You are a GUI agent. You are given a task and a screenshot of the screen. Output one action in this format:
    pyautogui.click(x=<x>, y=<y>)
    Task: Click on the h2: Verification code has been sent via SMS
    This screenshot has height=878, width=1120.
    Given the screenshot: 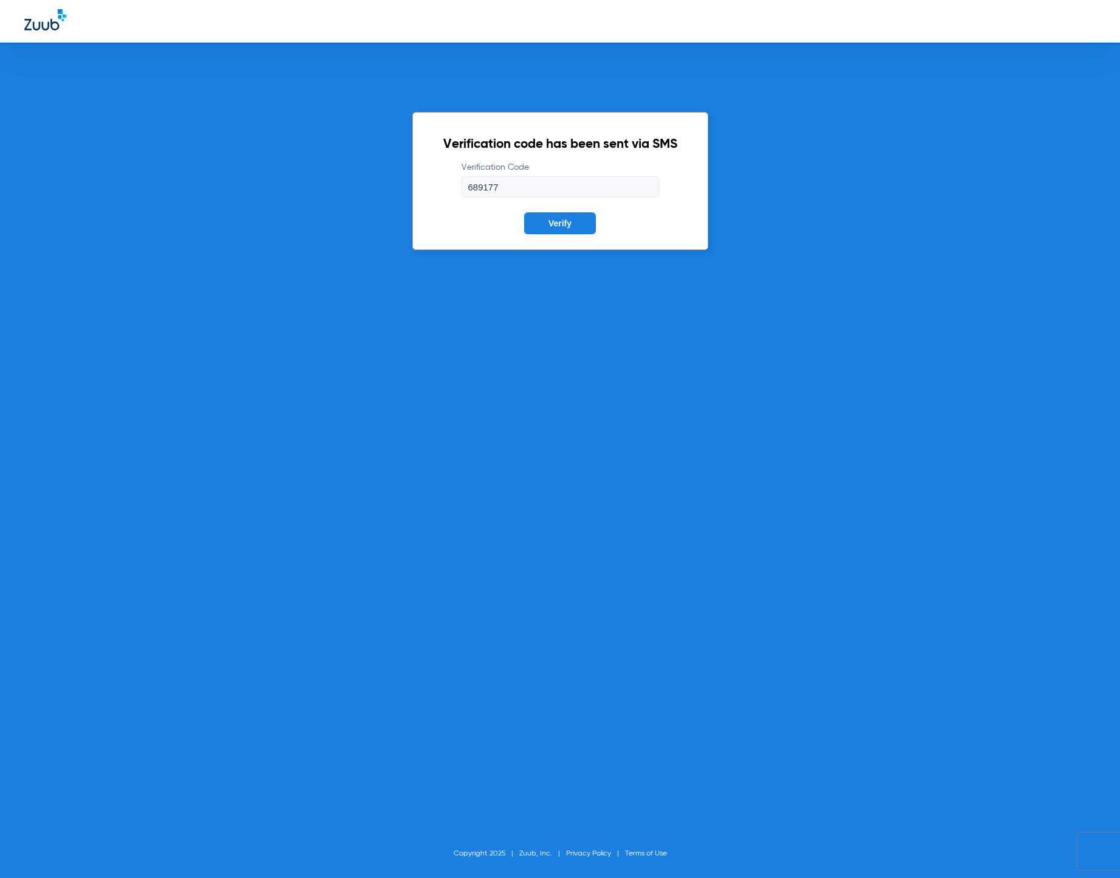 What is the action you would take?
    pyautogui.click(x=560, y=145)
    